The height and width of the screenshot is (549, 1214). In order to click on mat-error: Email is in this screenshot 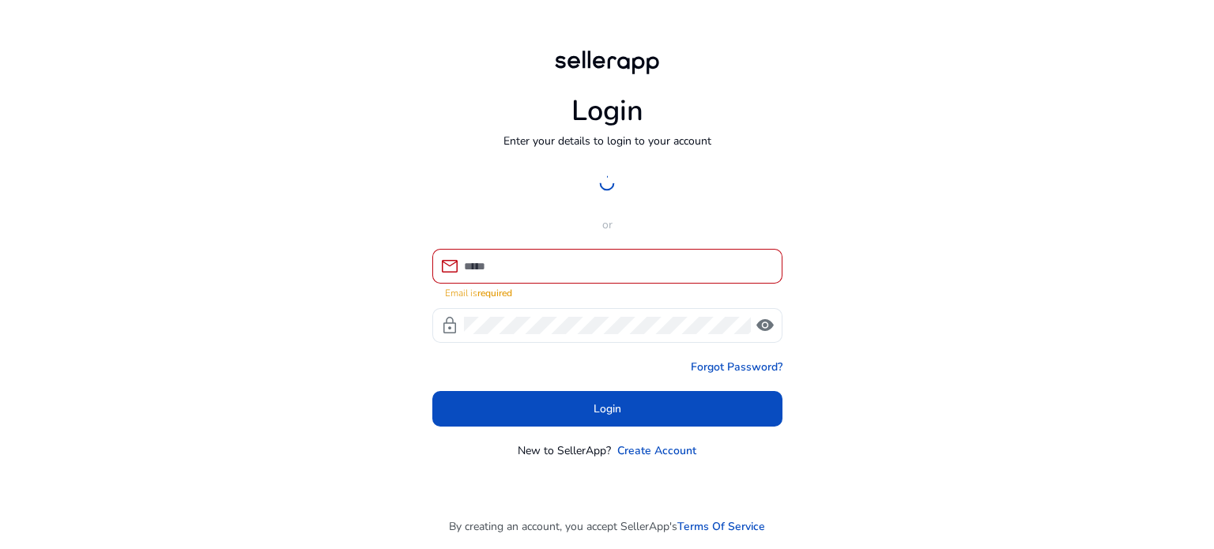, I will do `click(607, 292)`.